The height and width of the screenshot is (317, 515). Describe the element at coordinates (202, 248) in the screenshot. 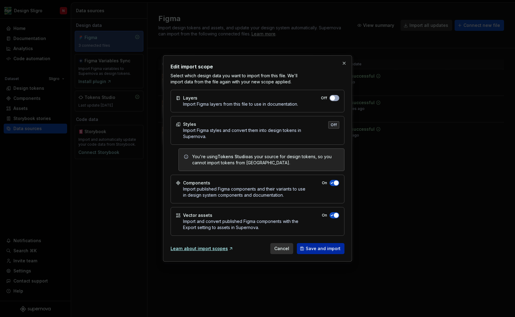

I see `div: Learn about import scopes` at that location.